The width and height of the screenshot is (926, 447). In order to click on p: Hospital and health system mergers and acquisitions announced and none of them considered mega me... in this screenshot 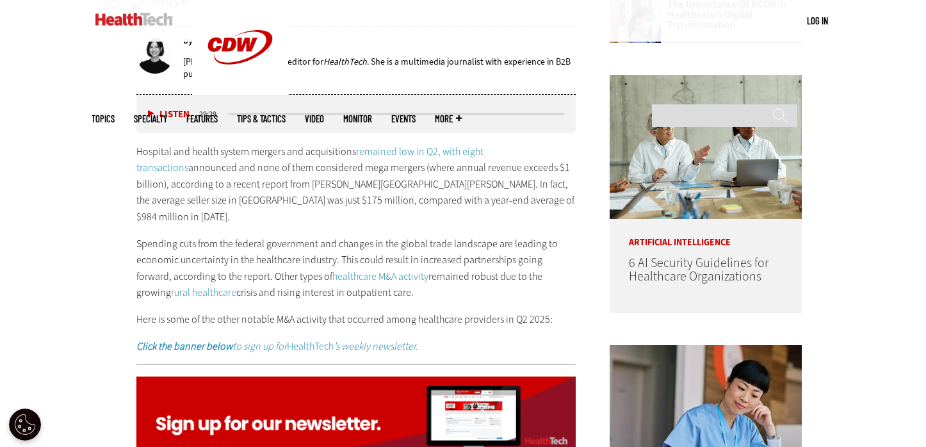, I will do `click(356, 185)`.